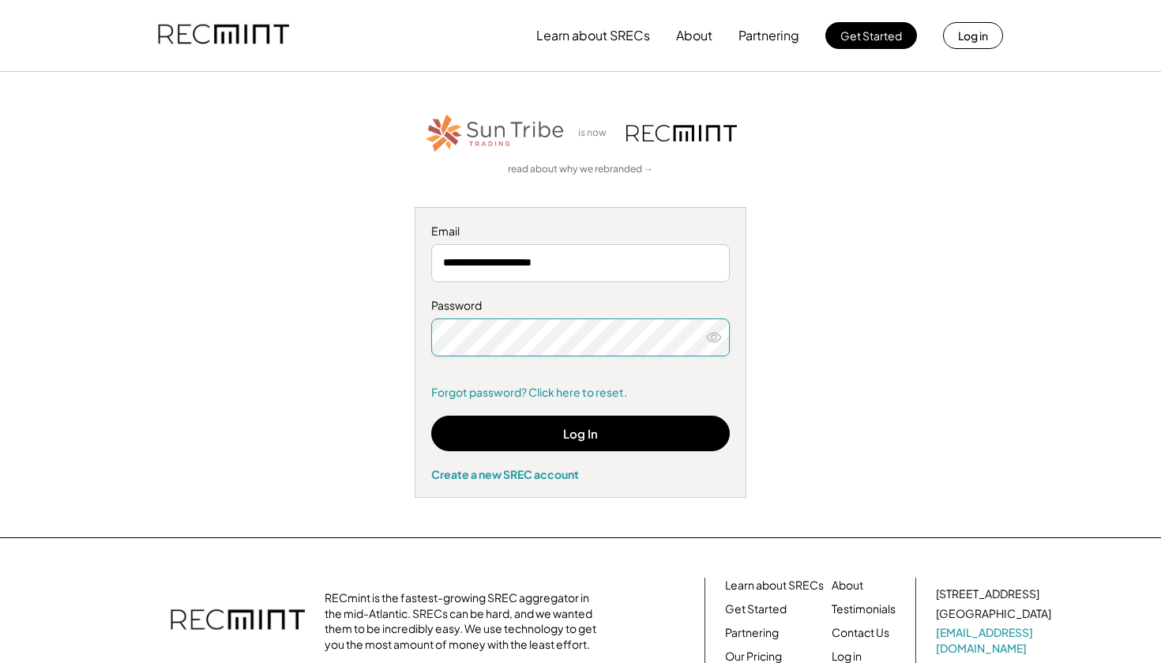  Describe the element at coordinates (756, 609) in the screenshot. I see `a: Get Started` at that location.